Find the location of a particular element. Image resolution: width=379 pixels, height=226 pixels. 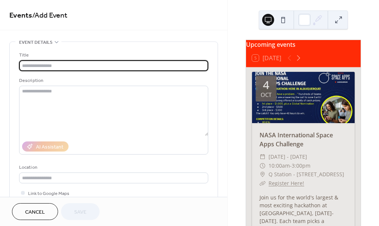

span: 3:00pm is located at coordinates (301, 166).